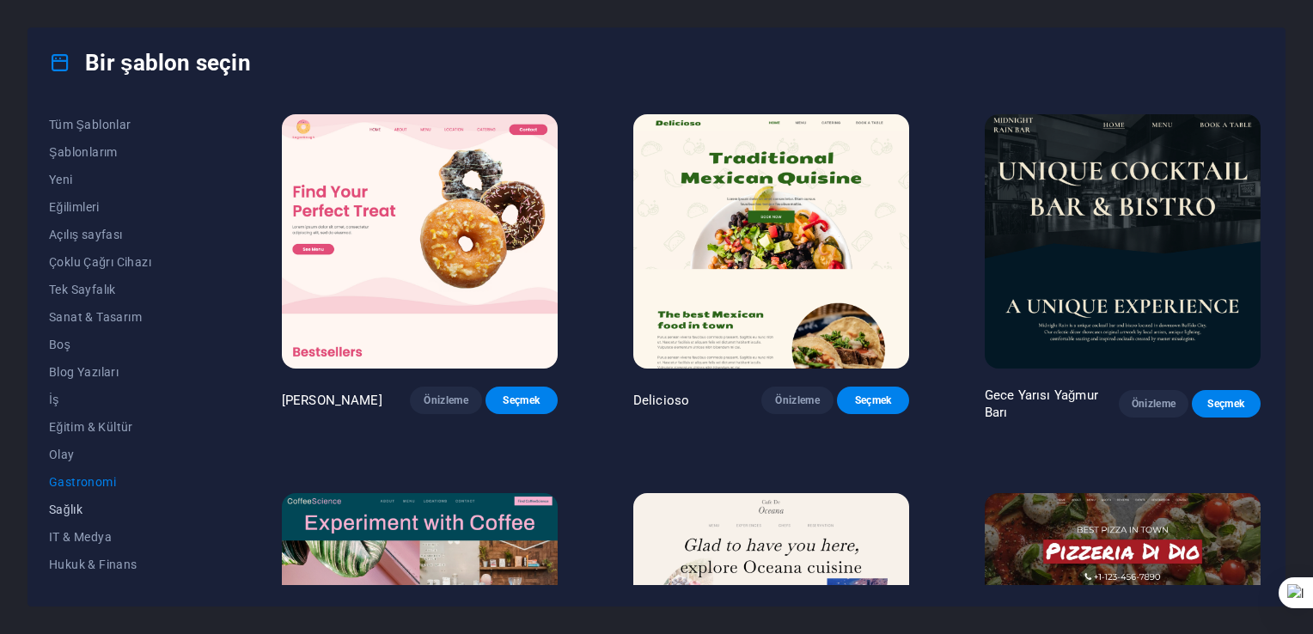 This screenshot has width=1313, height=634. I want to click on button: Tüm Şablonlar, so click(127, 125).